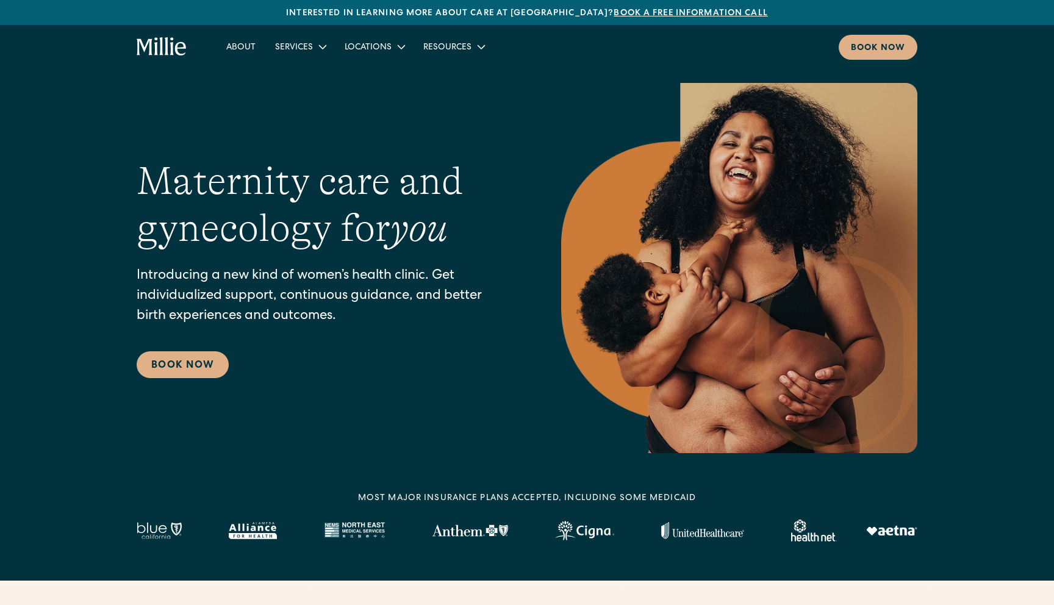 Image resolution: width=1054 pixels, height=605 pixels. What do you see at coordinates (877, 48) in the screenshot?
I see `div: Book now` at bounding box center [877, 48].